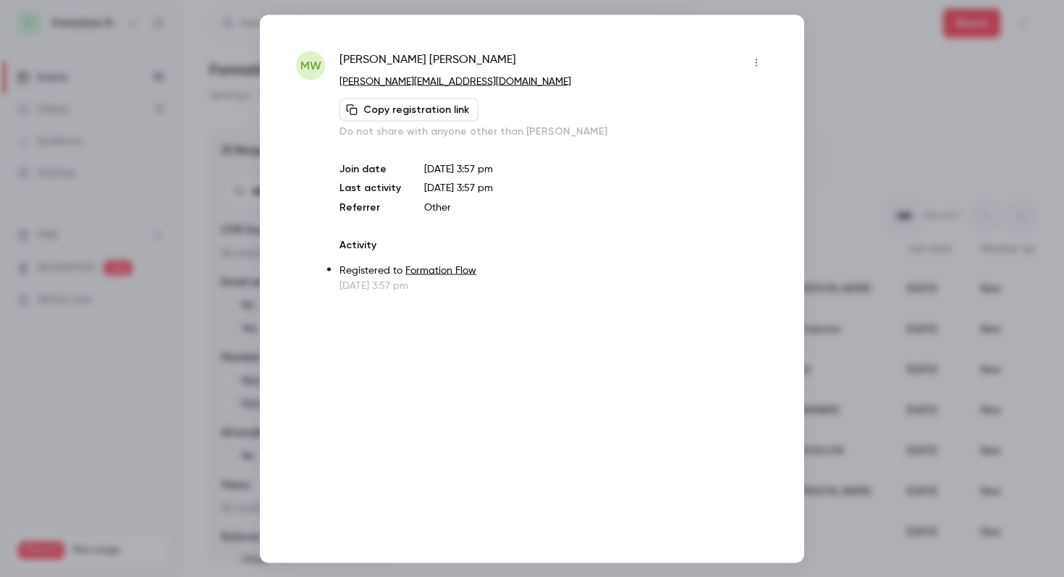 This screenshot has height=577, width=1064. Describe the element at coordinates (595, 207) in the screenshot. I see `p: Other` at that location.